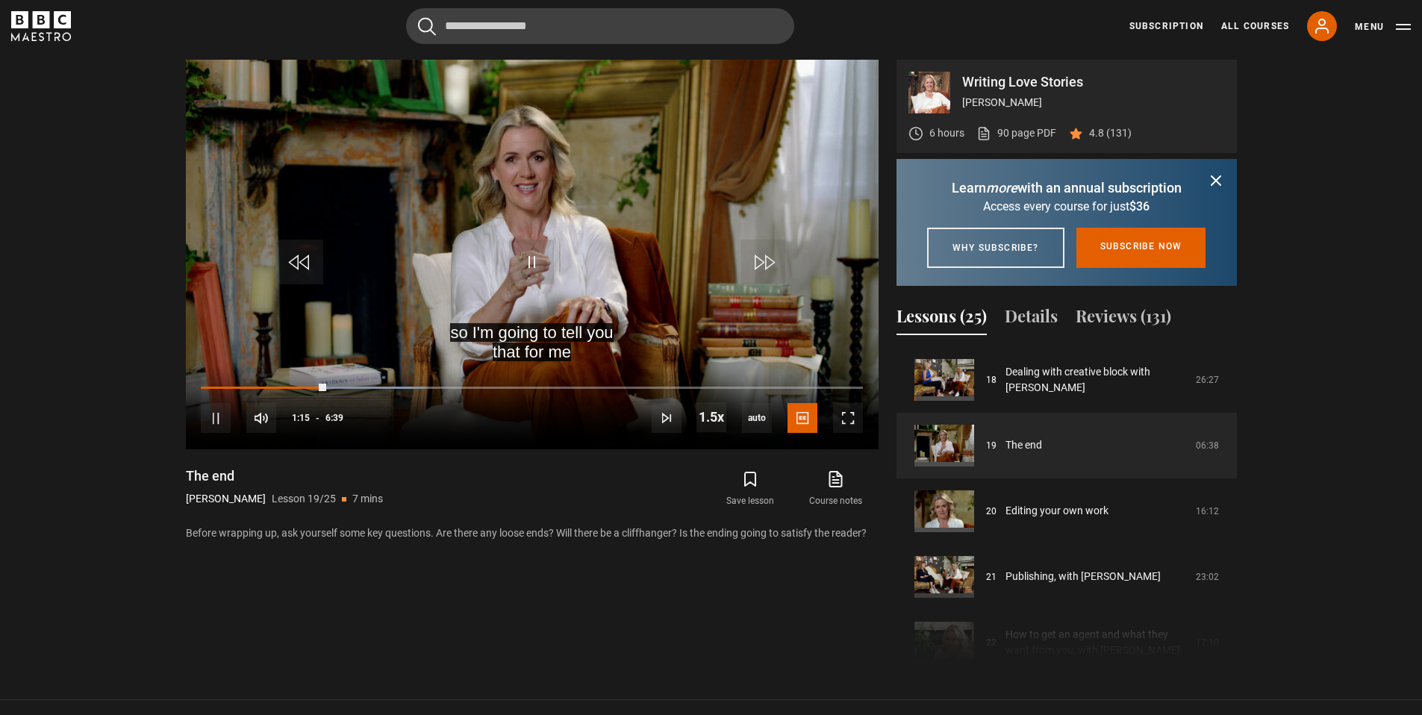 The height and width of the screenshot is (715, 1422). What do you see at coordinates (1057, 510) in the screenshot?
I see `a: Editing your own work` at bounding box center [1057, 510].